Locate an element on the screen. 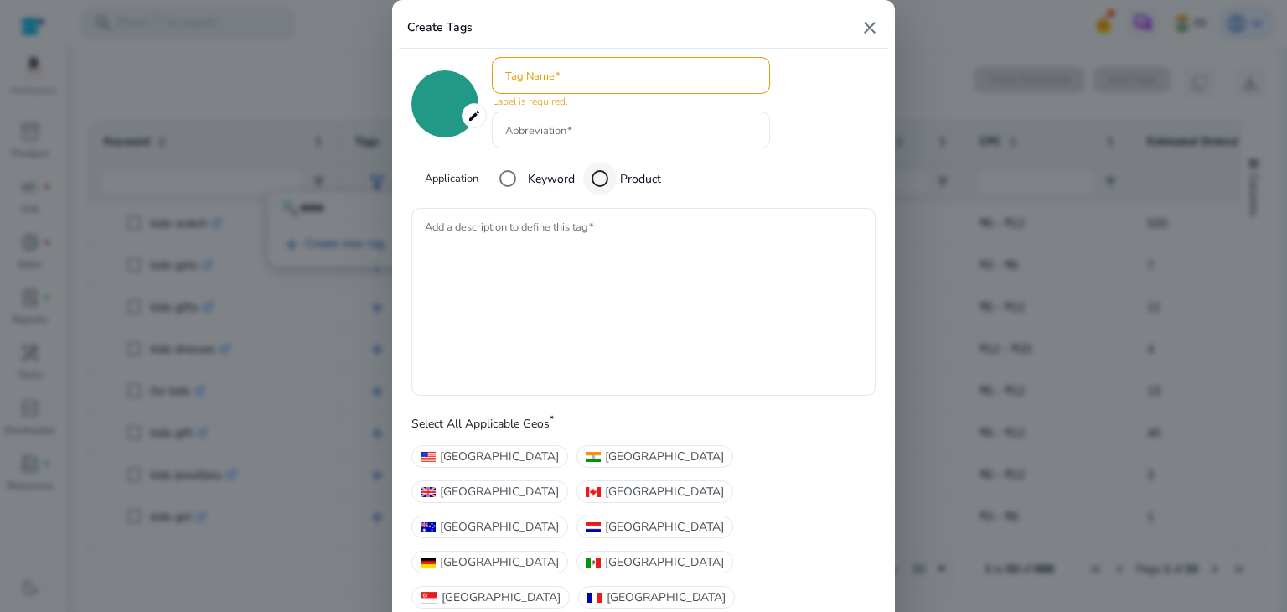 This screenshot has height=612, width=1287. label: Select All Applicable Geos is located at coordinates (483, 426).